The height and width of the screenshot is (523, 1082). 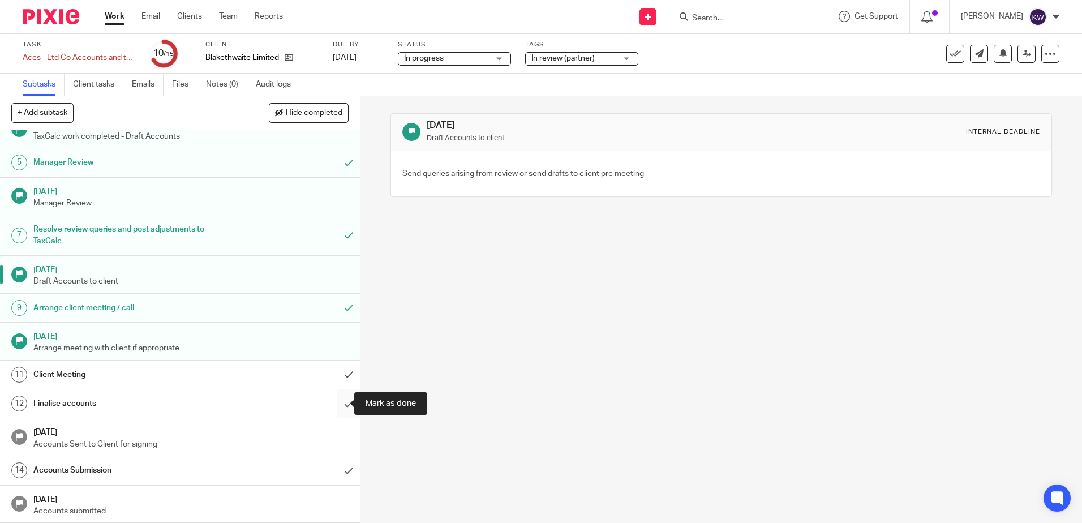 I want to click on div: 5, so click(x=19, y=162).